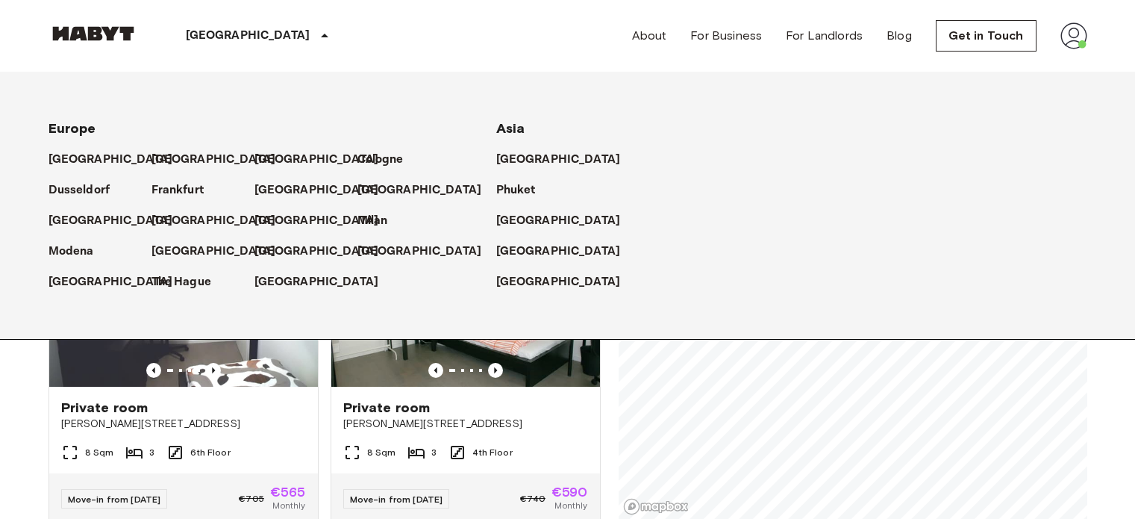 The width and height of the screenshot is (1135, 519). What do you see at coordinates (523, 190) in the screenshot?
I see `a: Phuket` at bounding box center [523, 190].